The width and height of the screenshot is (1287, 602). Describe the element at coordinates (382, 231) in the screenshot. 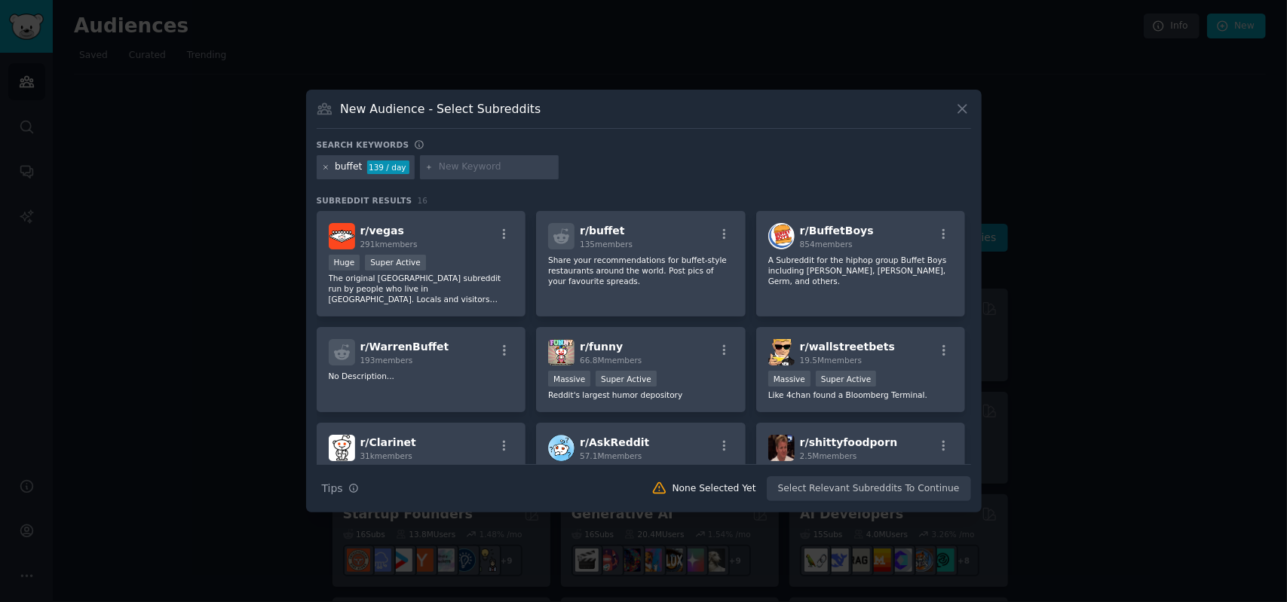

I see `span: r/ vegas` at that location.